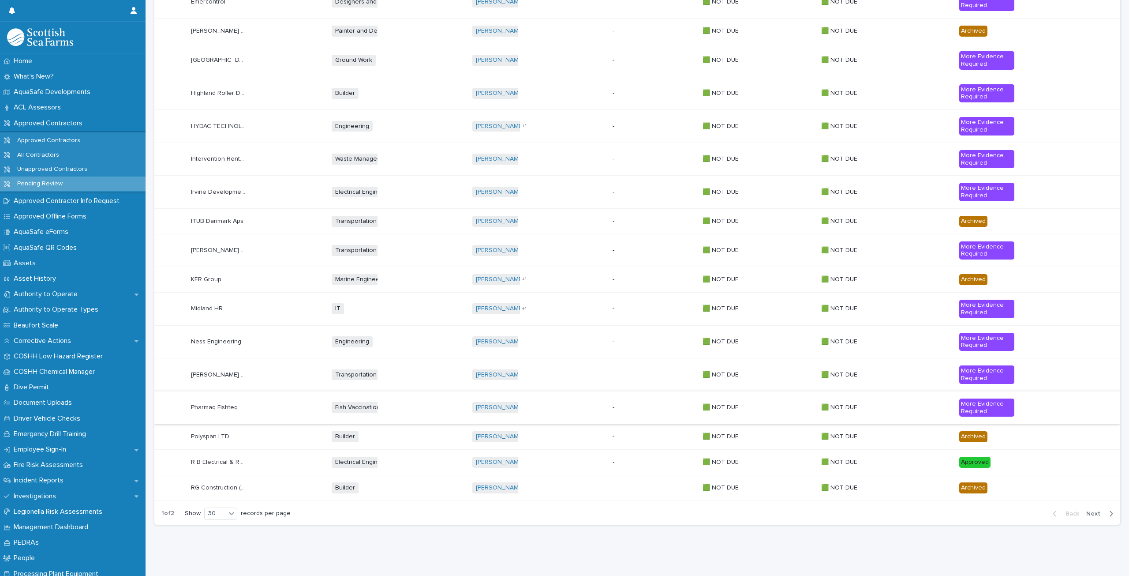  What do you see at coordinates (208, 308) in the screenshot?
I see `p: Midland HR` at bounding box center [208, 308].